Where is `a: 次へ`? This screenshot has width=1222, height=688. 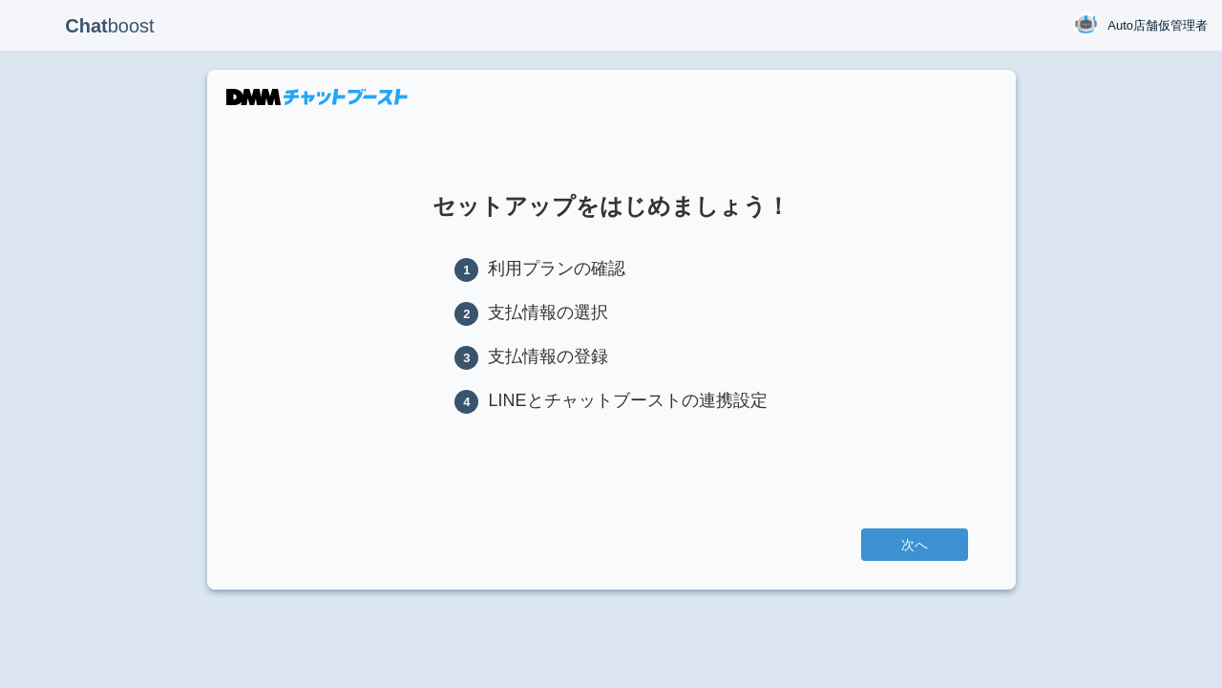
a: 次へ is located at coordinates (915, 544).